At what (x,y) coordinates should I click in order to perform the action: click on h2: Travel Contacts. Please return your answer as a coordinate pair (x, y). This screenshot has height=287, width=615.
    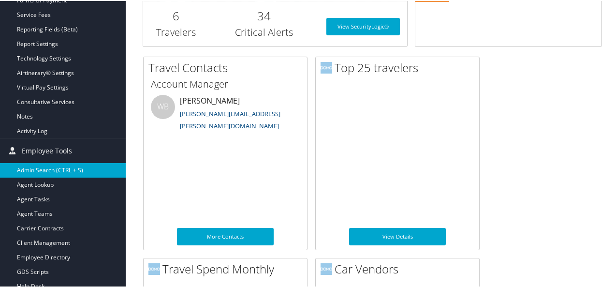
    Looking at the image, I should click on (228, 67).